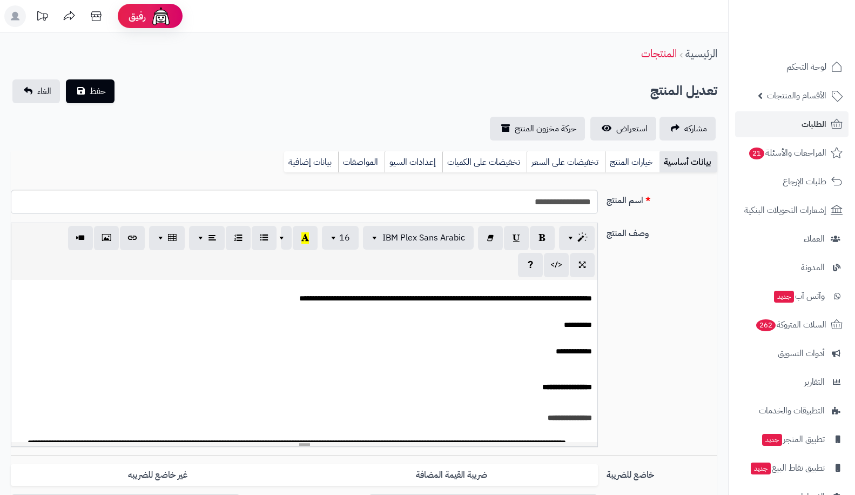 The image size is (855, 495). I want to click on a: المراجعات والأسئلة21, so click(792, 153).